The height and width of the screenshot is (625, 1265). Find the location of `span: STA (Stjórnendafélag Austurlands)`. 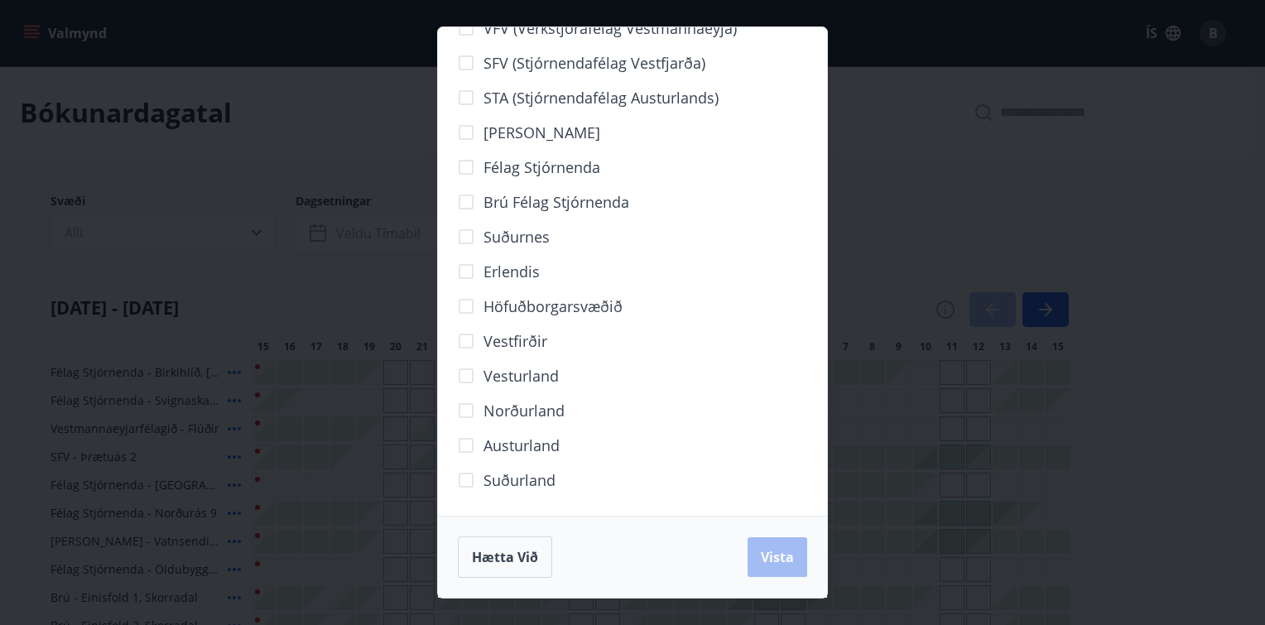

span: STA (Stjórnendafélag Austurlands) is located at coordinates (601, 98).